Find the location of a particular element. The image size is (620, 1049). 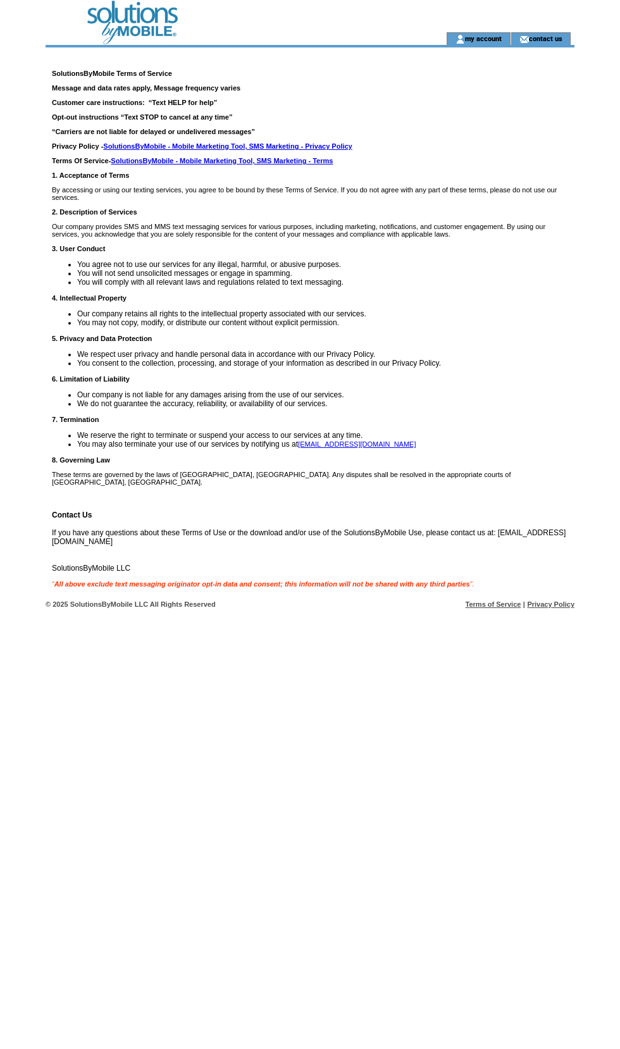

p: By accessing or using our texting services, you agree to be bound by these Terms of Service. If y... is located at coordinates (313, 194).